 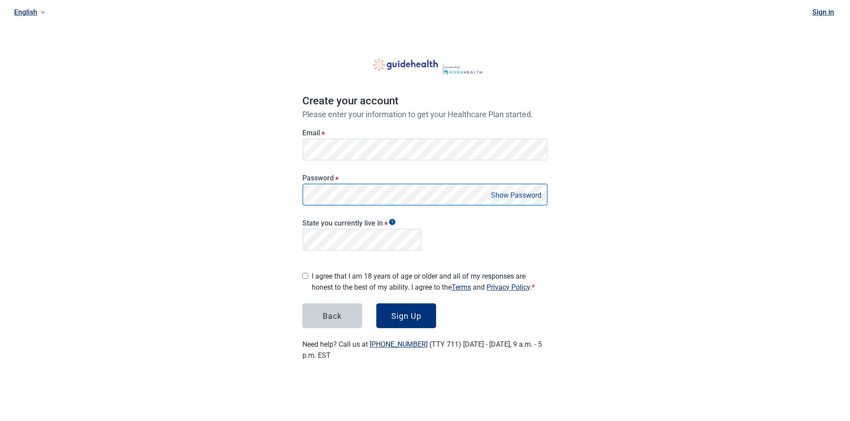 I want to click on span: Required field, so click(x=533, y=287).